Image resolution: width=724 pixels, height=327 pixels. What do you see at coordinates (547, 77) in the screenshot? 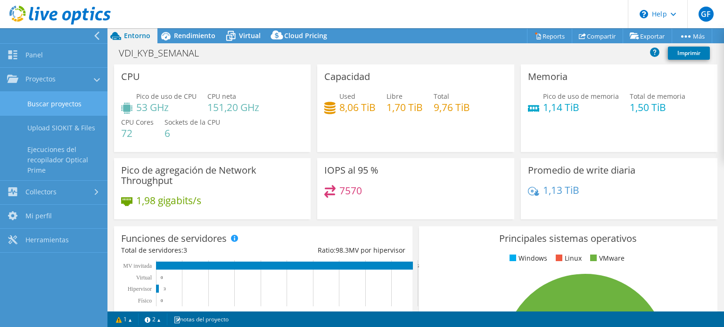
I see `h3: Memoria` at bounding box center [547, 77].